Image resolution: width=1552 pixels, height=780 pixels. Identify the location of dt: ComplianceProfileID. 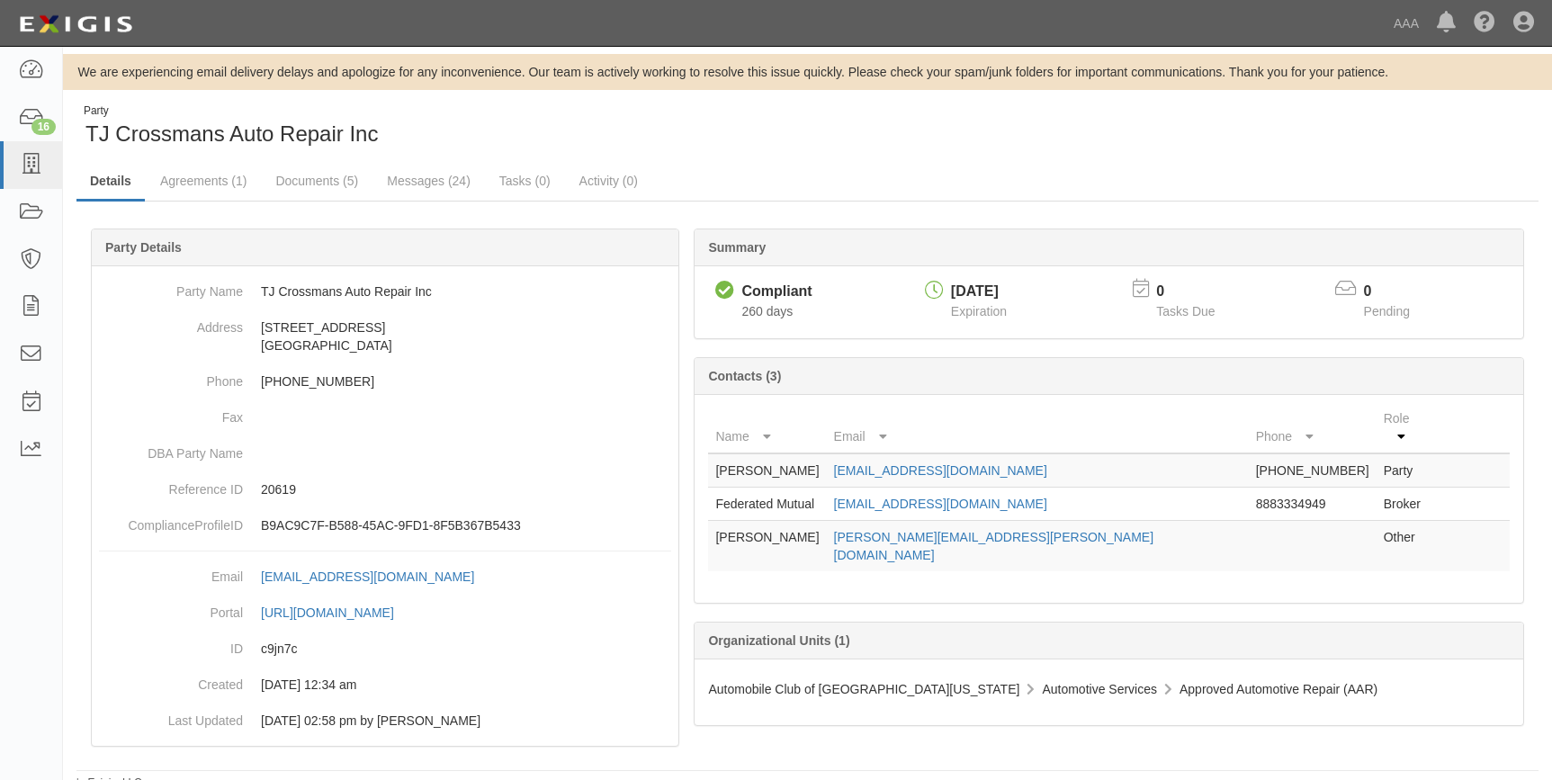
(171, 521).